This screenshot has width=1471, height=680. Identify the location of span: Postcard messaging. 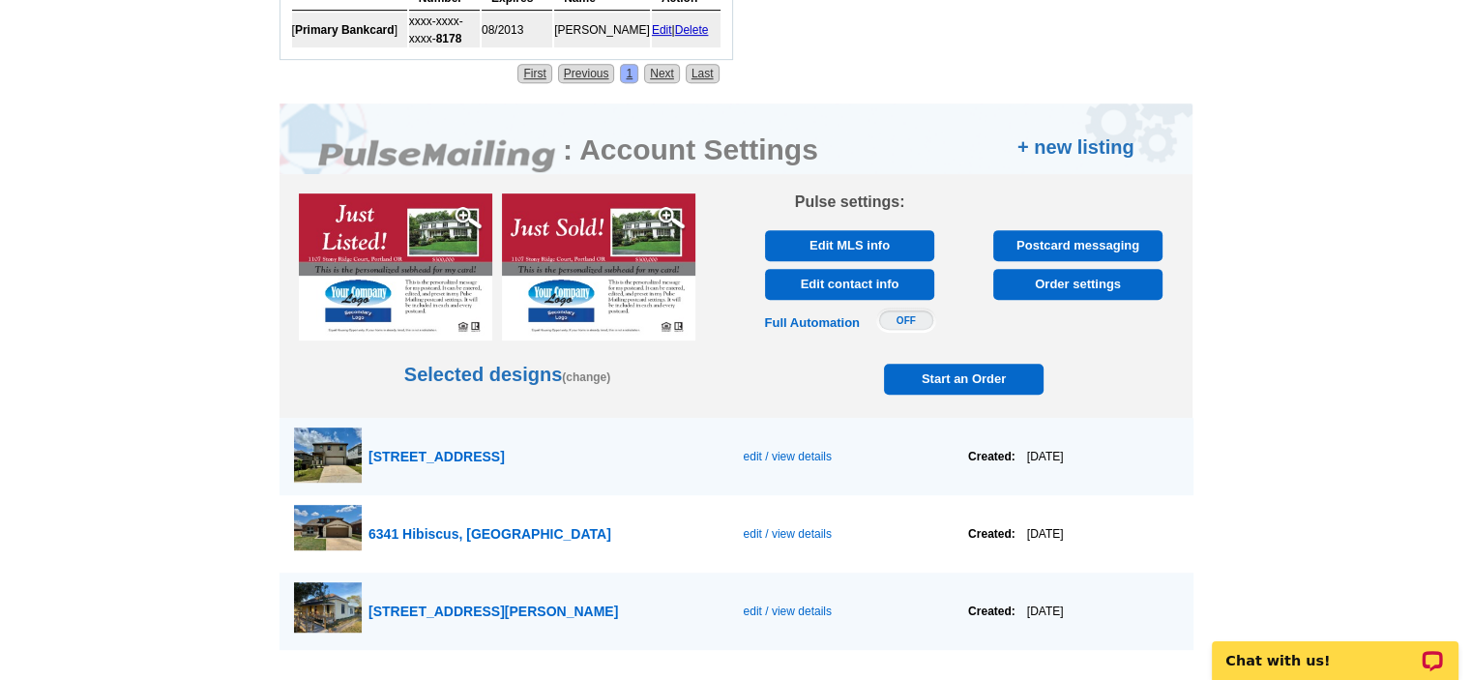
(1077, 246).